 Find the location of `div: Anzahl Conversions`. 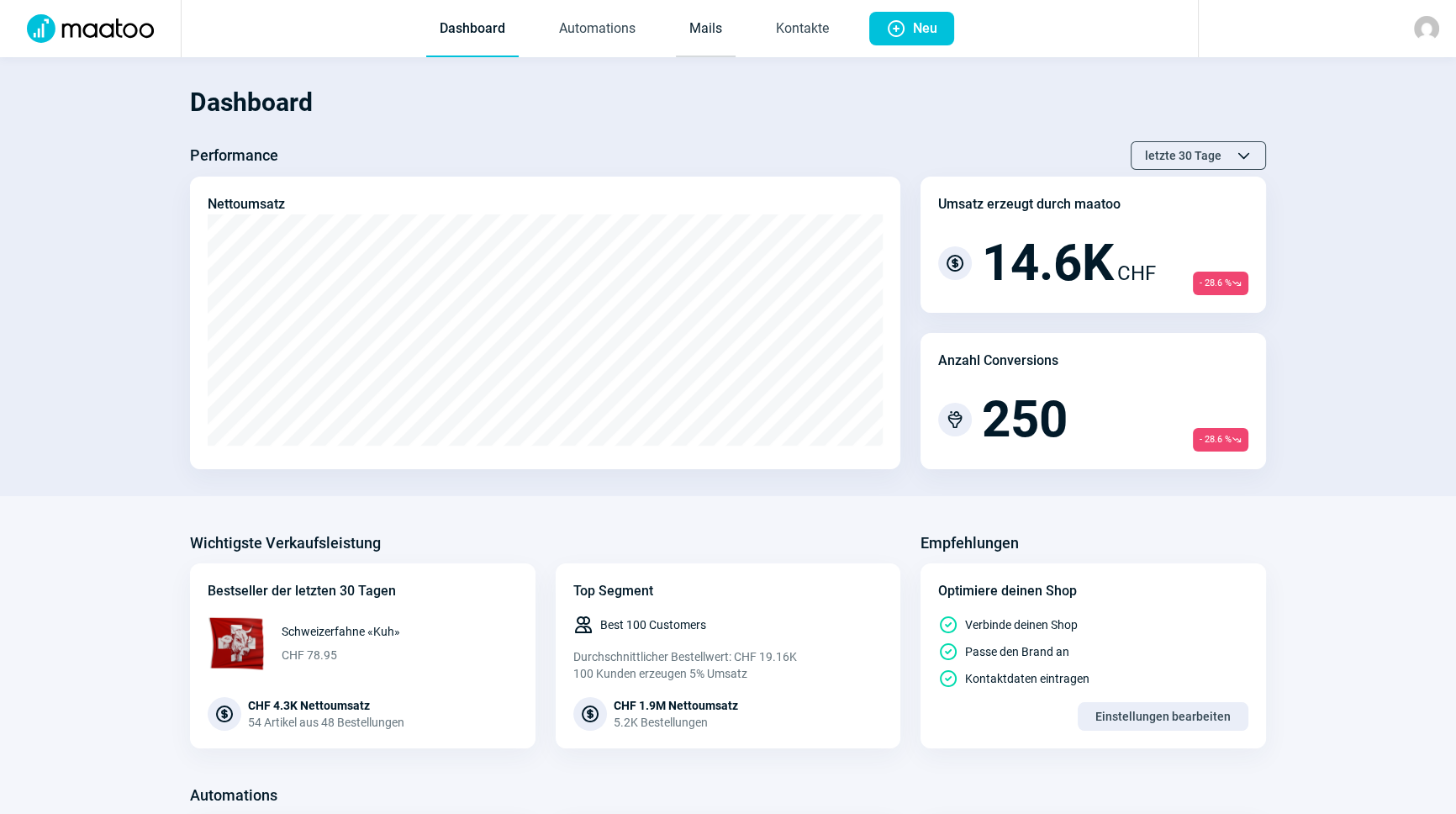

div: Anzahl Conversions is located at coordinates (998, 360).